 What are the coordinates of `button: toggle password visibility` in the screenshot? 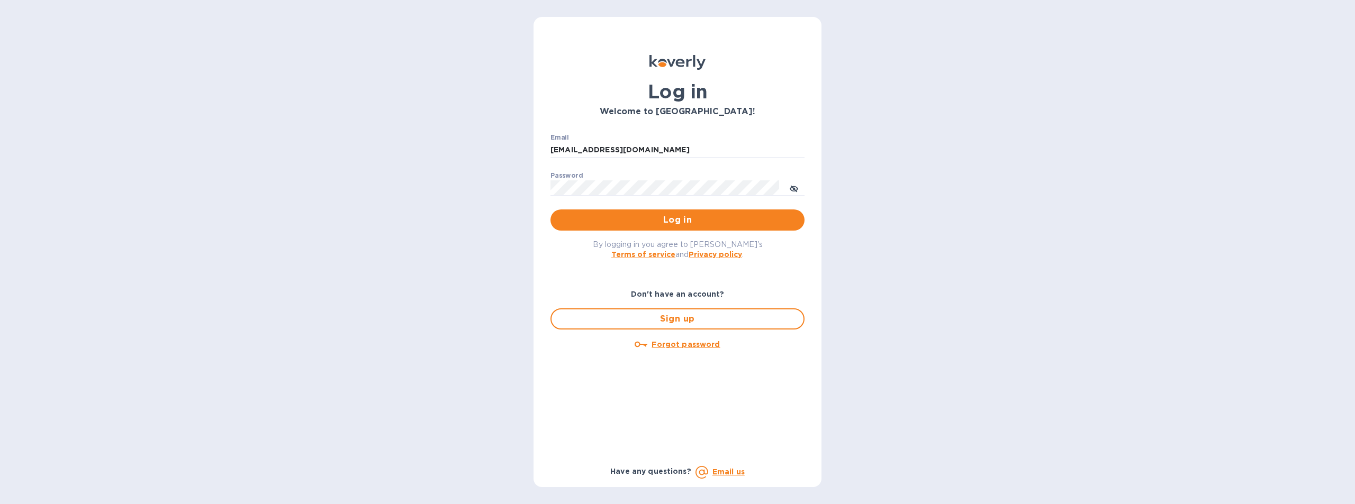 It's located at (794, 188).